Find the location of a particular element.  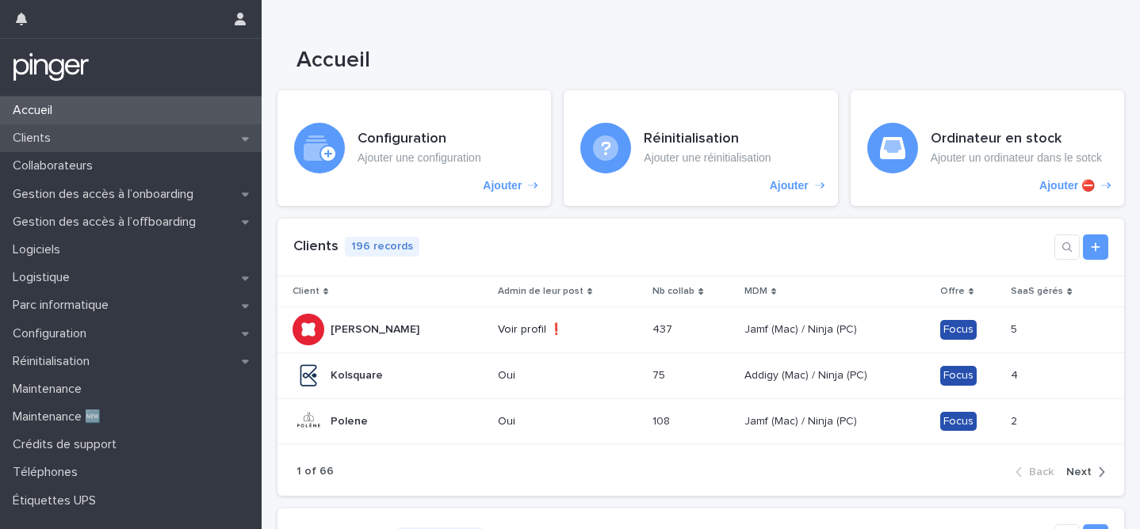

p: 75 is located at coordinates (660, 374).